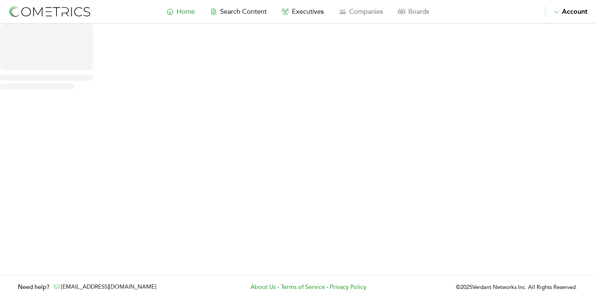  Describe the element at coordinates (243, 12) in the screenshot. I see `span: Search Content` at that location.